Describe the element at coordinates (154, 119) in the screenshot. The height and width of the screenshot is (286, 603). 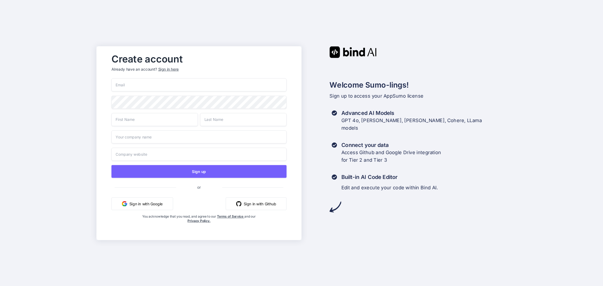
I see `input: First Name` at that location.